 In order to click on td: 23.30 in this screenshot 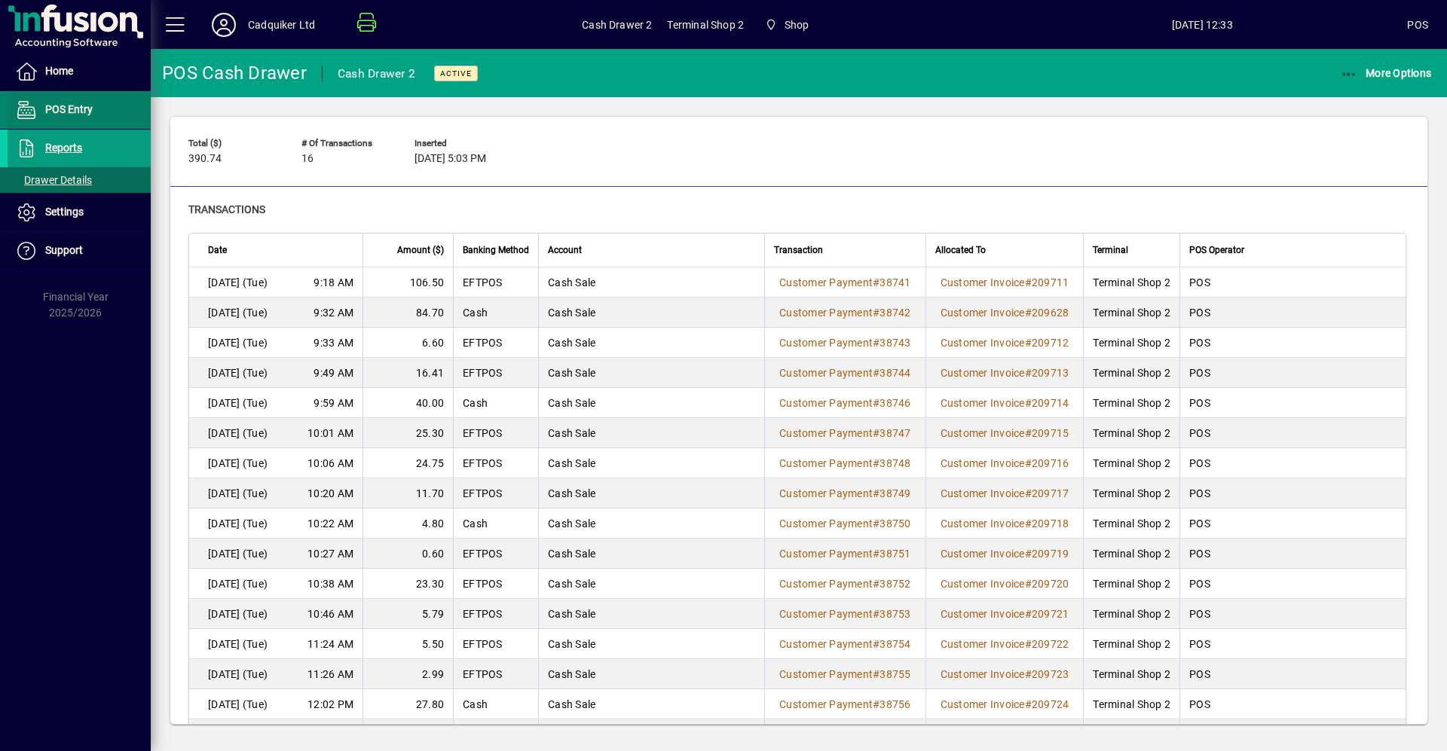, I will do `click(408, 584)`.